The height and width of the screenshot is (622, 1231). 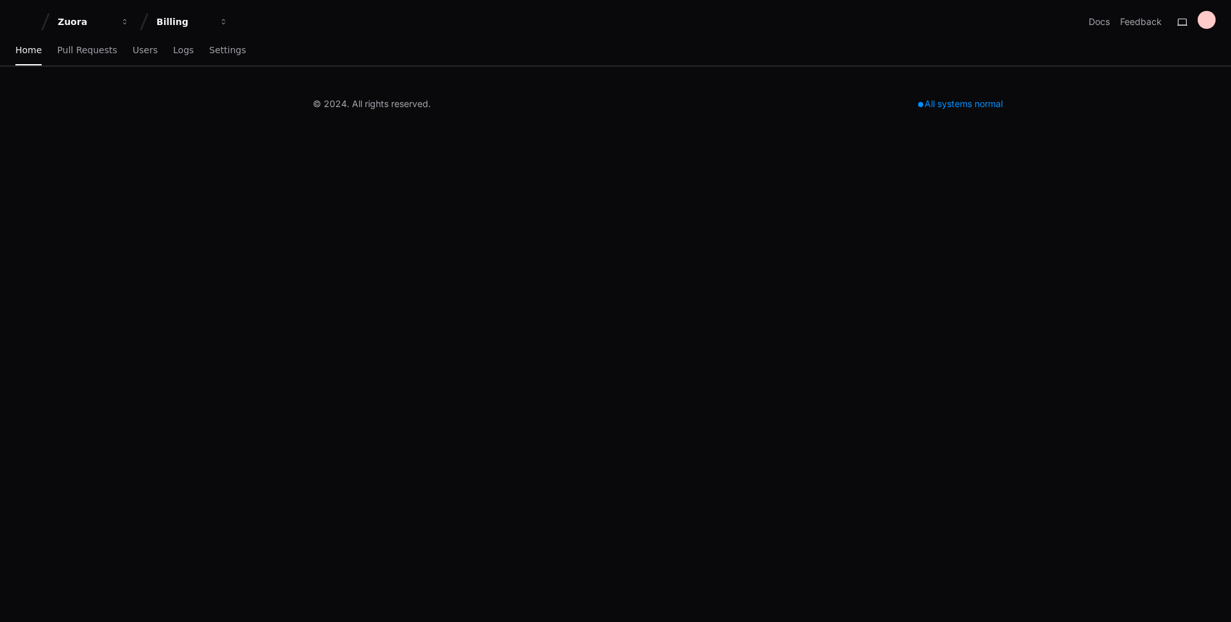 What do you see at coordinates (372, 104) in the screenshot?
I see `div: © 2024. All rights reserved.` at bounding box center [372, 104].